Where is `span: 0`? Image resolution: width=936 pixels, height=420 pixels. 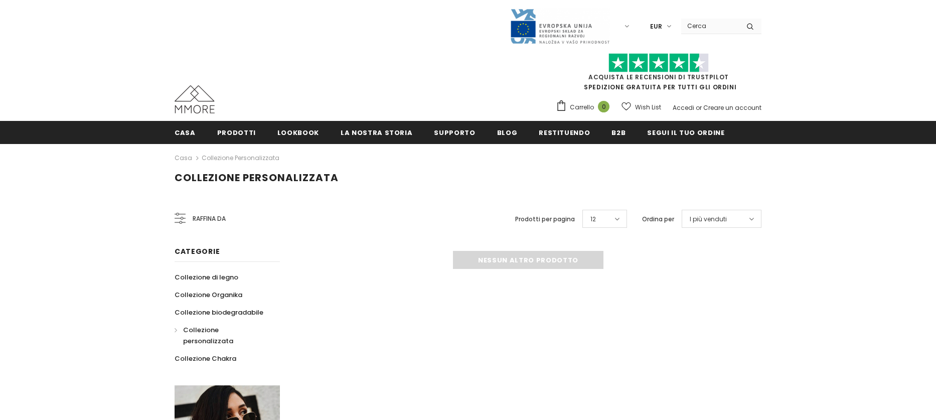
span: 0 is located at coordinates (604, 106).